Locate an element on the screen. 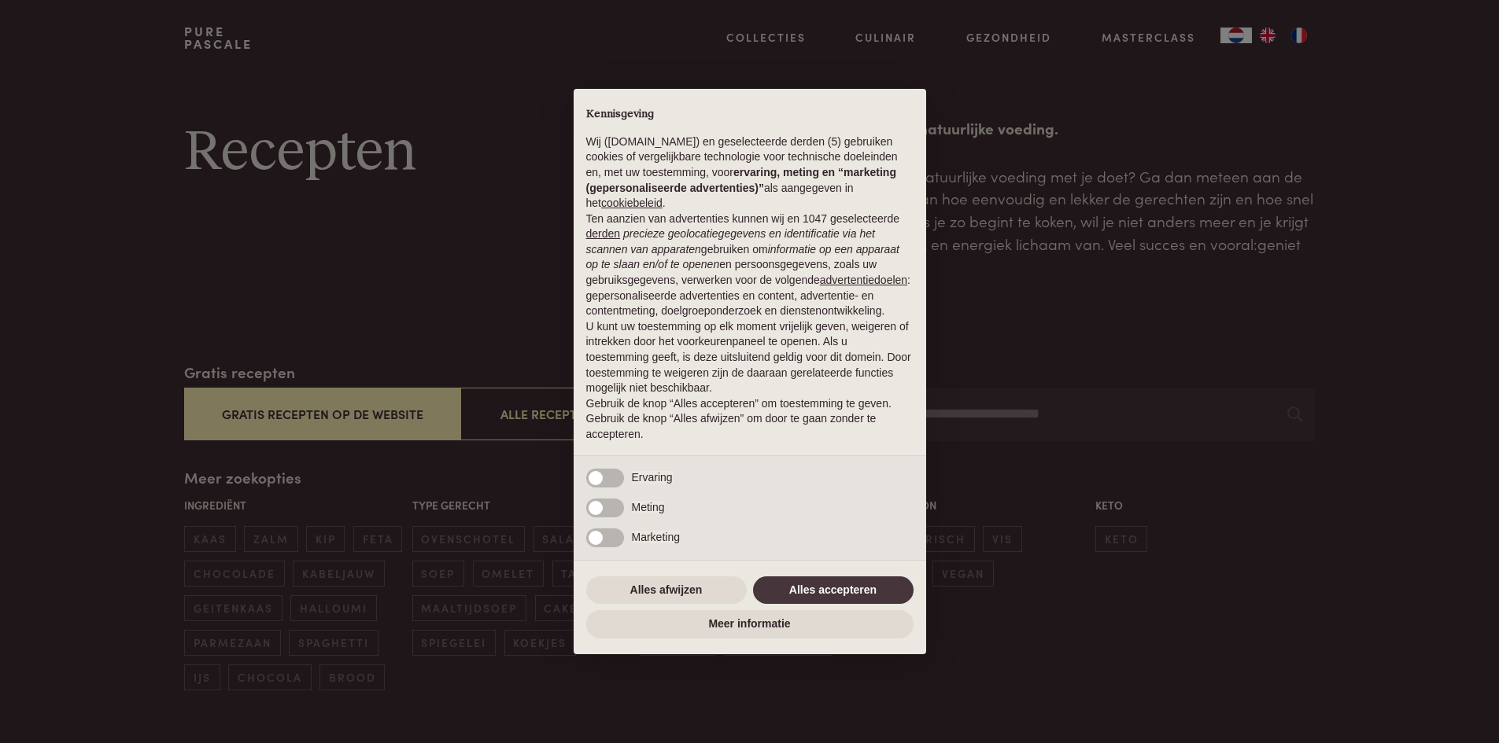  p: Ten aanzien van advertenties kunnen wij en 1047 geselecteerde gebruiken om en persoonsgegevens, z... is located at coordinates (750, 265).